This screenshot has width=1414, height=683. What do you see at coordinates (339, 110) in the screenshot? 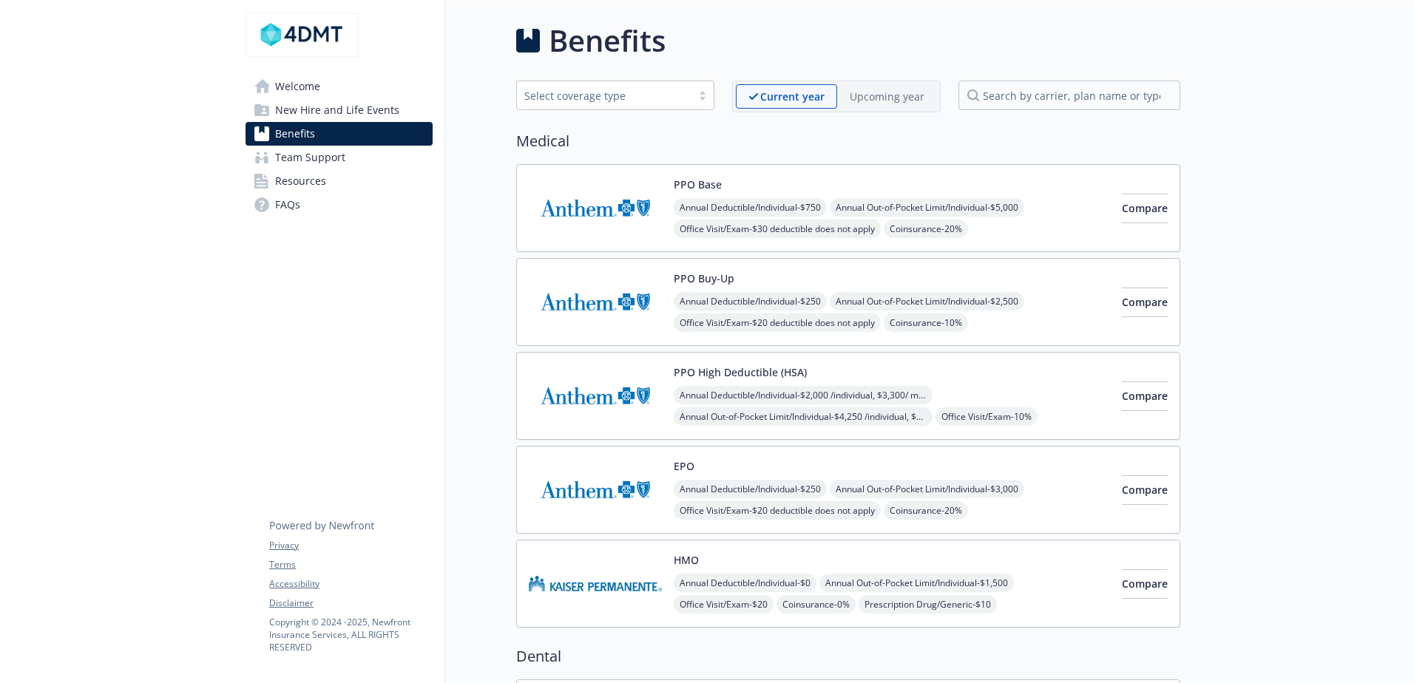
I see `a: New Hire and Life Events` at bounding box center [339, 110].